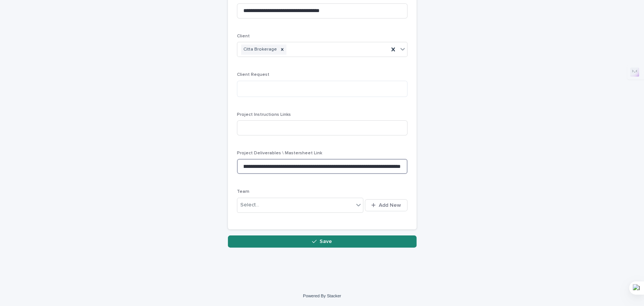  What do you see at coordinates (260, 49) in the screenshot?
I see `div: Citta Brokerage` at bounding box center [260, 49].